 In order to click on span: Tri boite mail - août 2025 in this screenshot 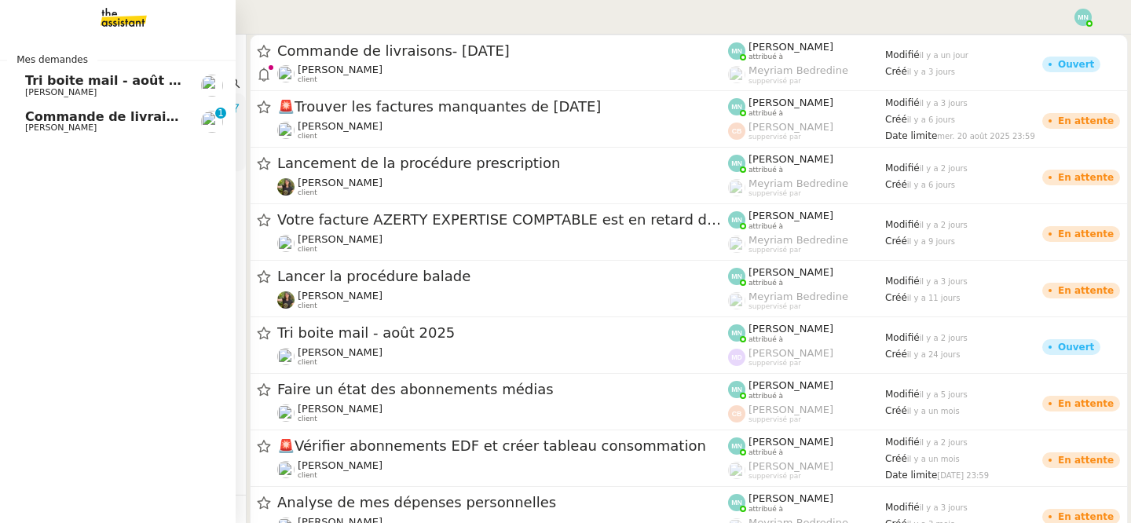, I will do `click(503, 333)`.